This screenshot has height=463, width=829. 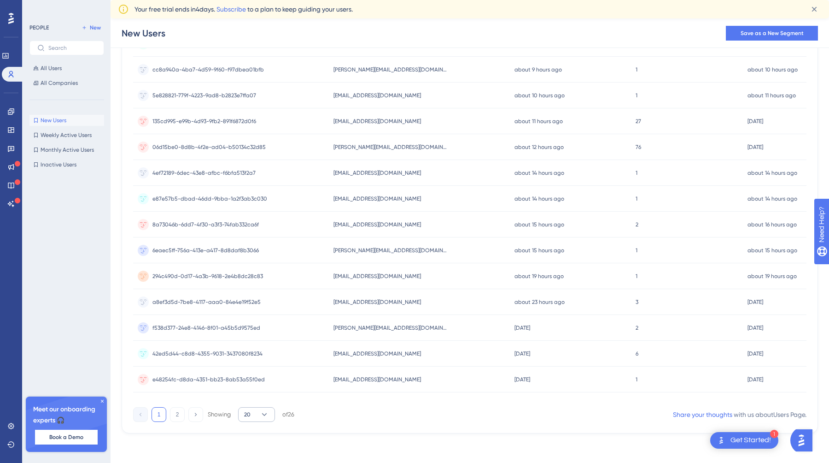 What do you see at coordinates (67, 83) in the screenshot?
I see `button: All Companies` at bounding box center [67, 83].